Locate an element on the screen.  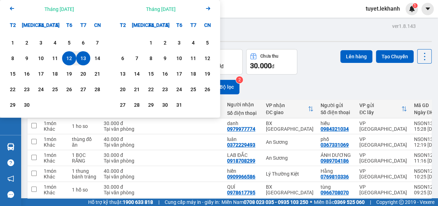
div: Choose Chủ Nhật, tháng 10 26 2025. It's available. is located at coordinates (207, 89).